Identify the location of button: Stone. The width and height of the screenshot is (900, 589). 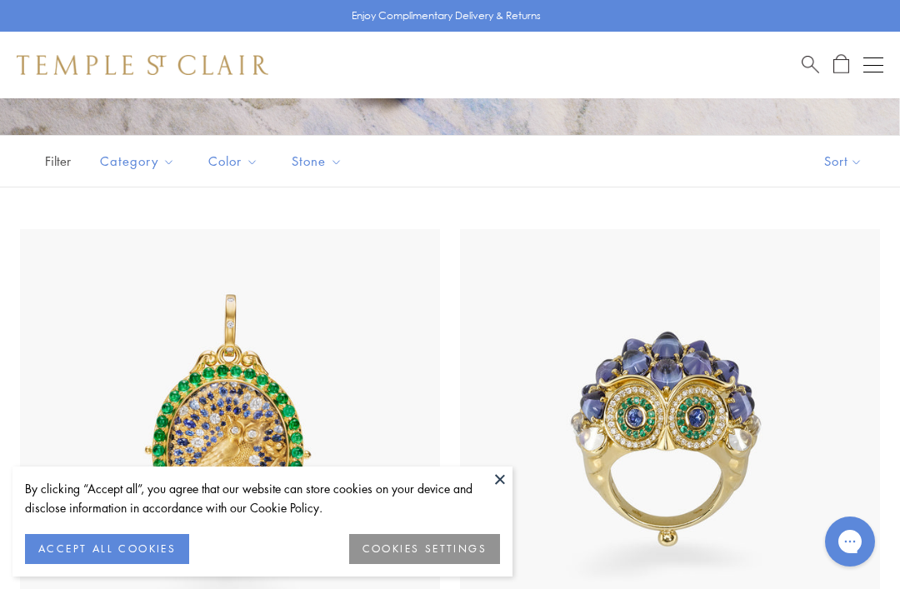
(317, 161).